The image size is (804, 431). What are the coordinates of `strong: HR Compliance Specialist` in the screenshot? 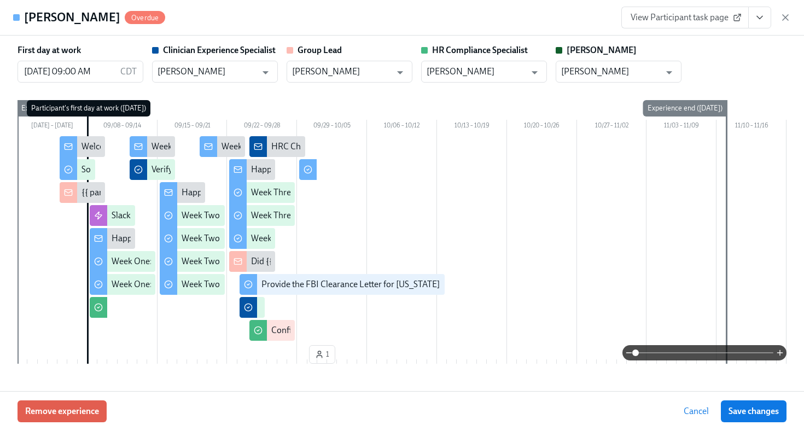 It's located at (480, 50).